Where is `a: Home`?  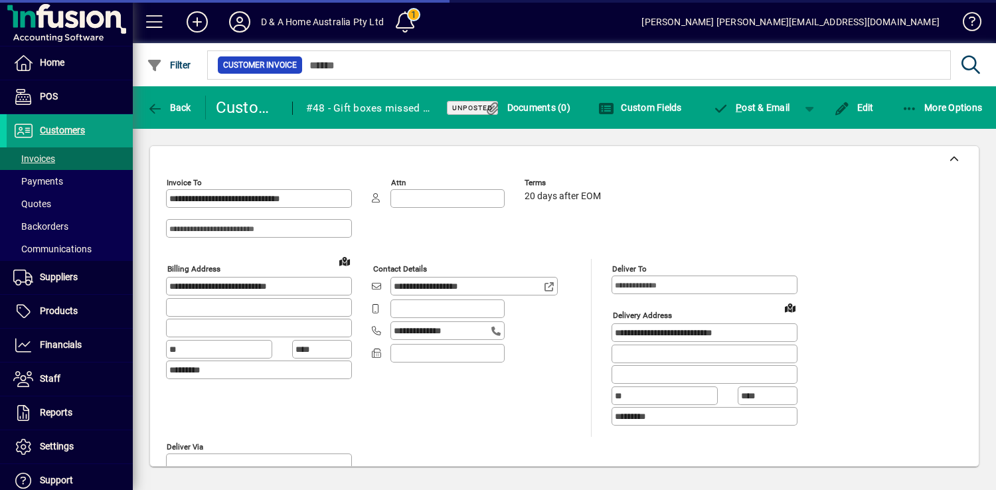
a: Home is located at coordinates (70, 63).